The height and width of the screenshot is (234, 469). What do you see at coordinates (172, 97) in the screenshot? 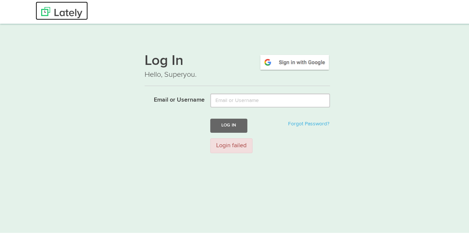
I see `label: Email or Username` at bounding box center [172, 97].